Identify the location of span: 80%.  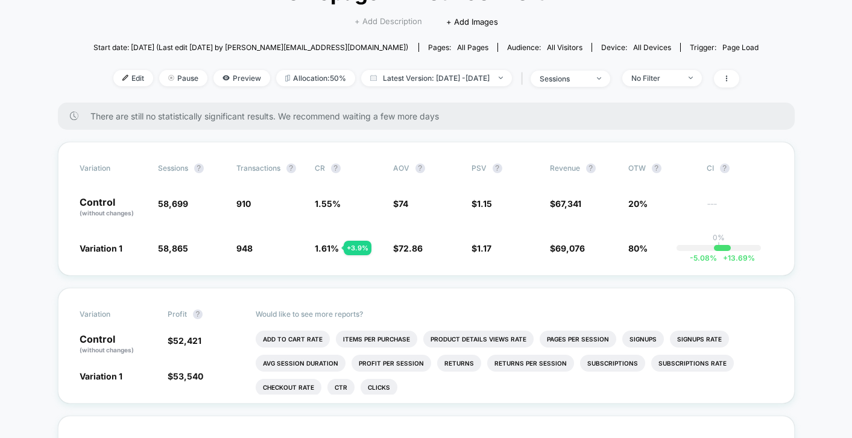
(638, 248).